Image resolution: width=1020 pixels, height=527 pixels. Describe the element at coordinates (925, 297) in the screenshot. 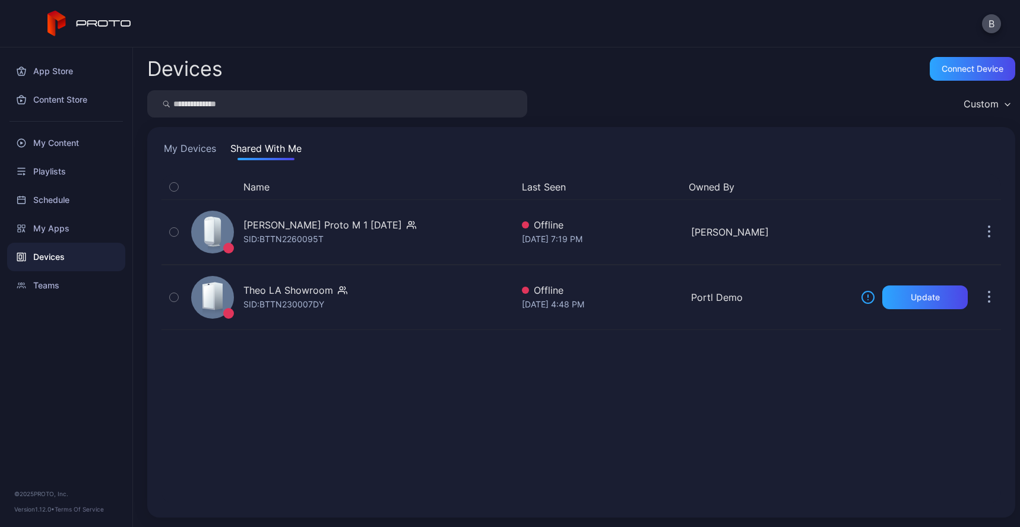

I see `button: Update` at that location.